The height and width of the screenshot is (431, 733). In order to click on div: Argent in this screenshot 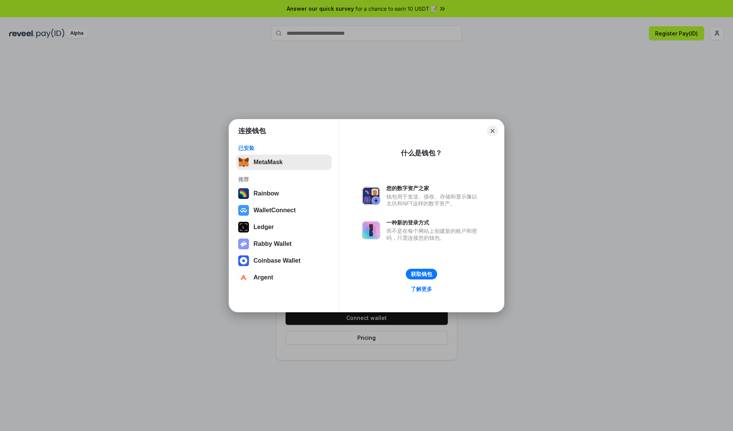, I will do `click(264, 278)`.